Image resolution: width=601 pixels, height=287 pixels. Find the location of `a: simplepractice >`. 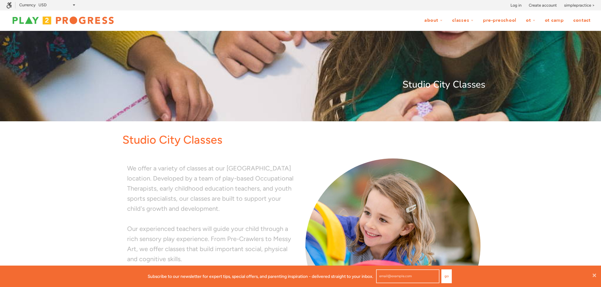

a: simplepractice > is located at coordinates (579, 5).